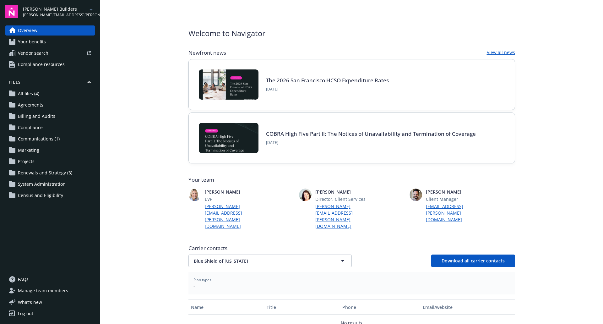  I want to click on a: Manage team members, so click(50, 290).